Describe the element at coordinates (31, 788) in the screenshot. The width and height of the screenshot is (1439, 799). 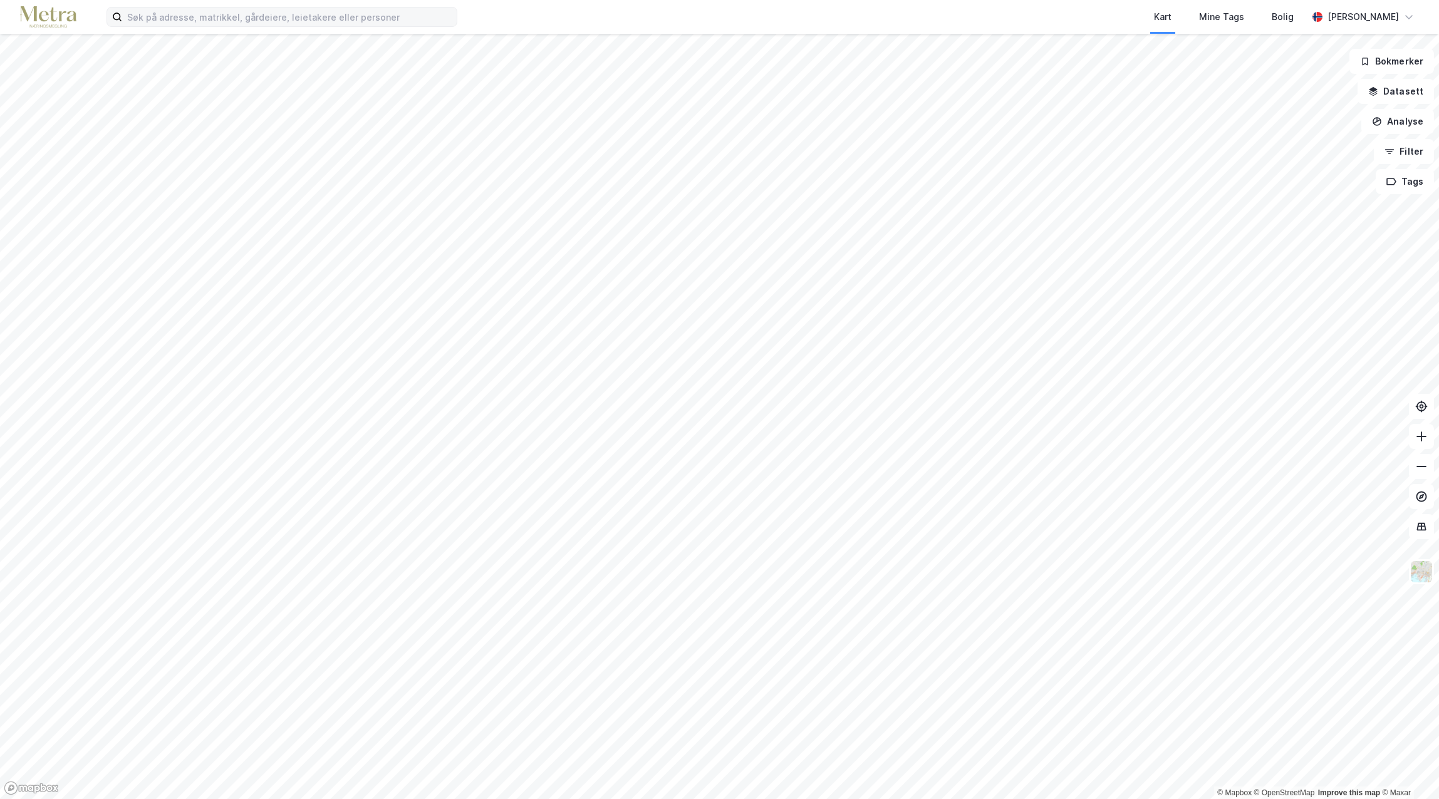
I see `a: Mapbox homepage` at that location.